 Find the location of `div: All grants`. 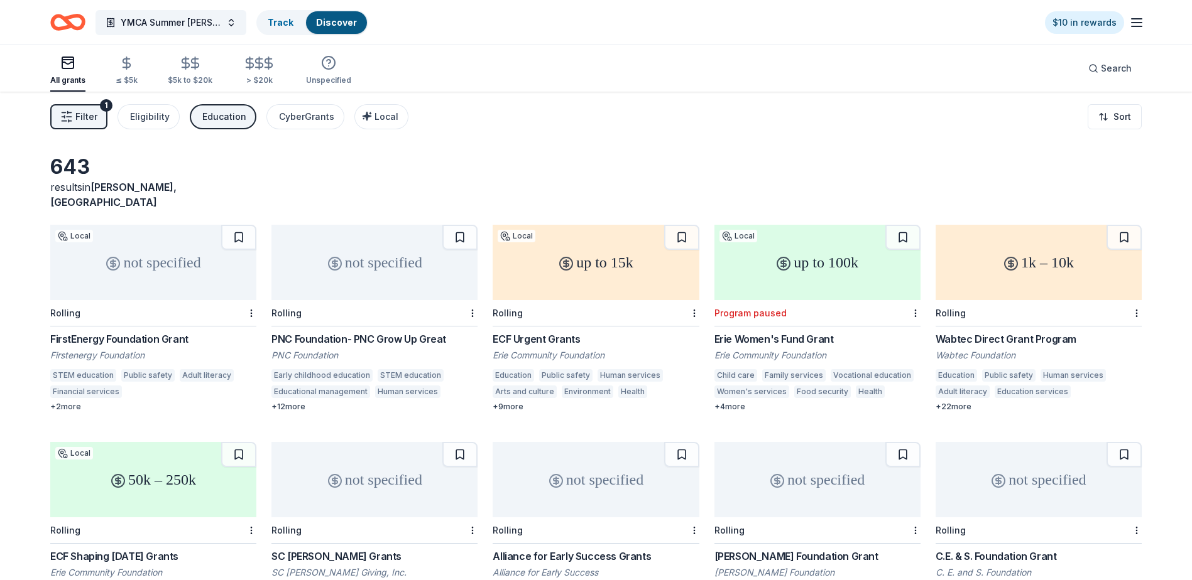

div: All grants is located at coordinates (68, 80).